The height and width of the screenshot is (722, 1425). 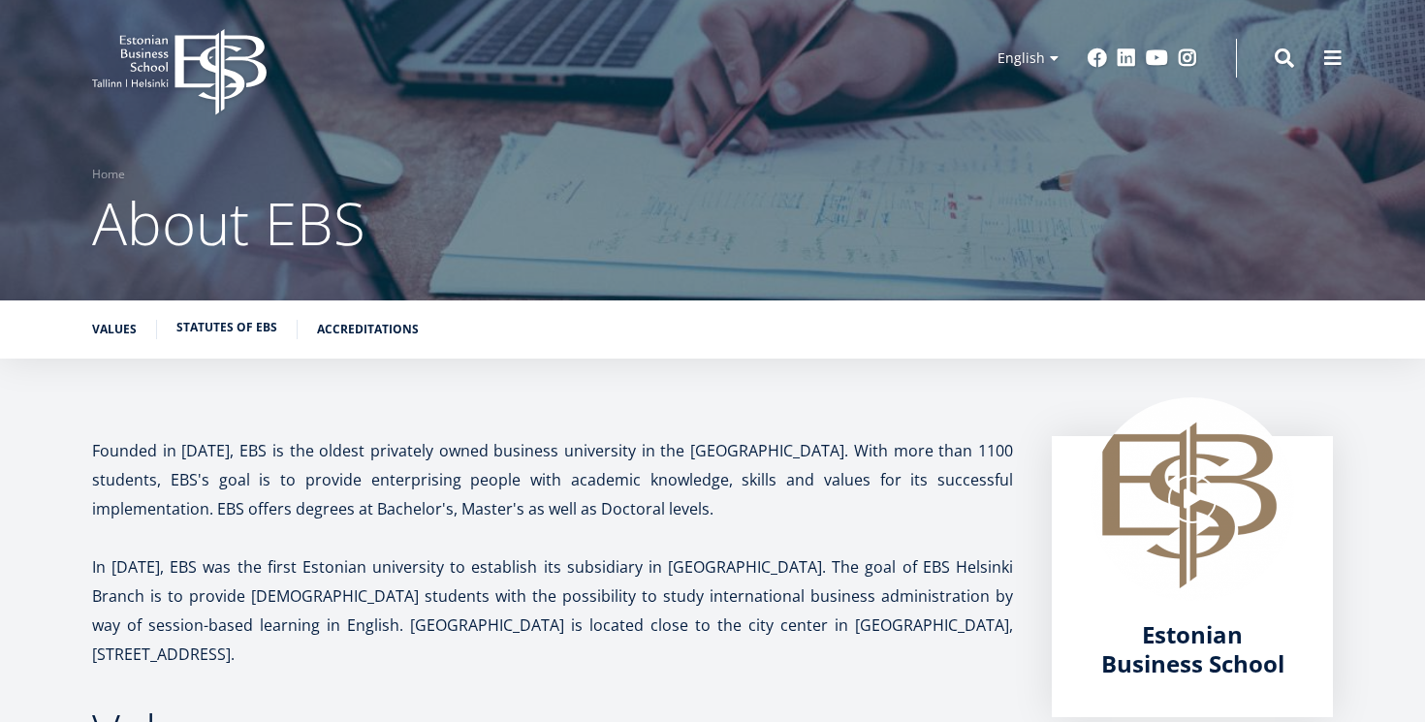 I want to click on a: Values, so click(x=114, y=330).